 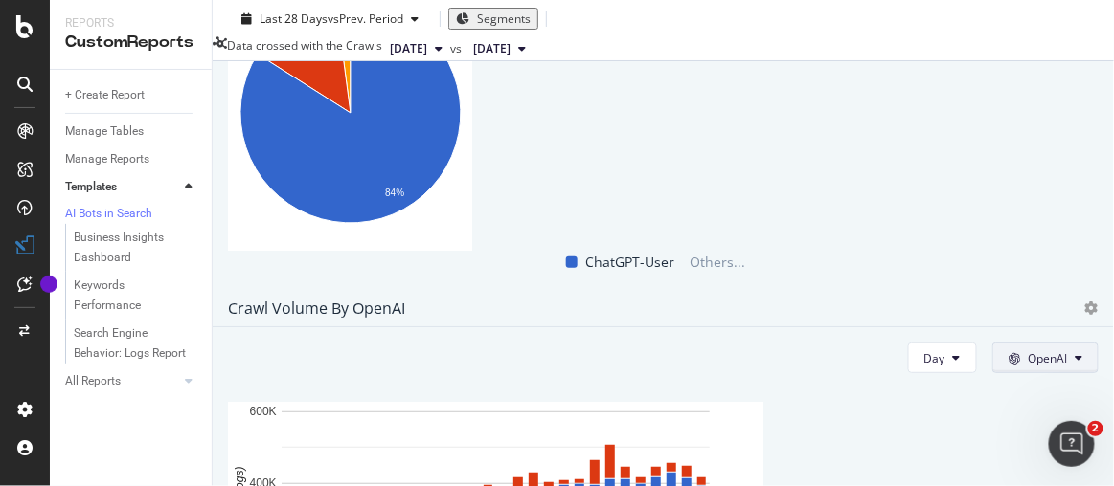 I want to click on a: Keywords Performance, so click(x=136, y=296).